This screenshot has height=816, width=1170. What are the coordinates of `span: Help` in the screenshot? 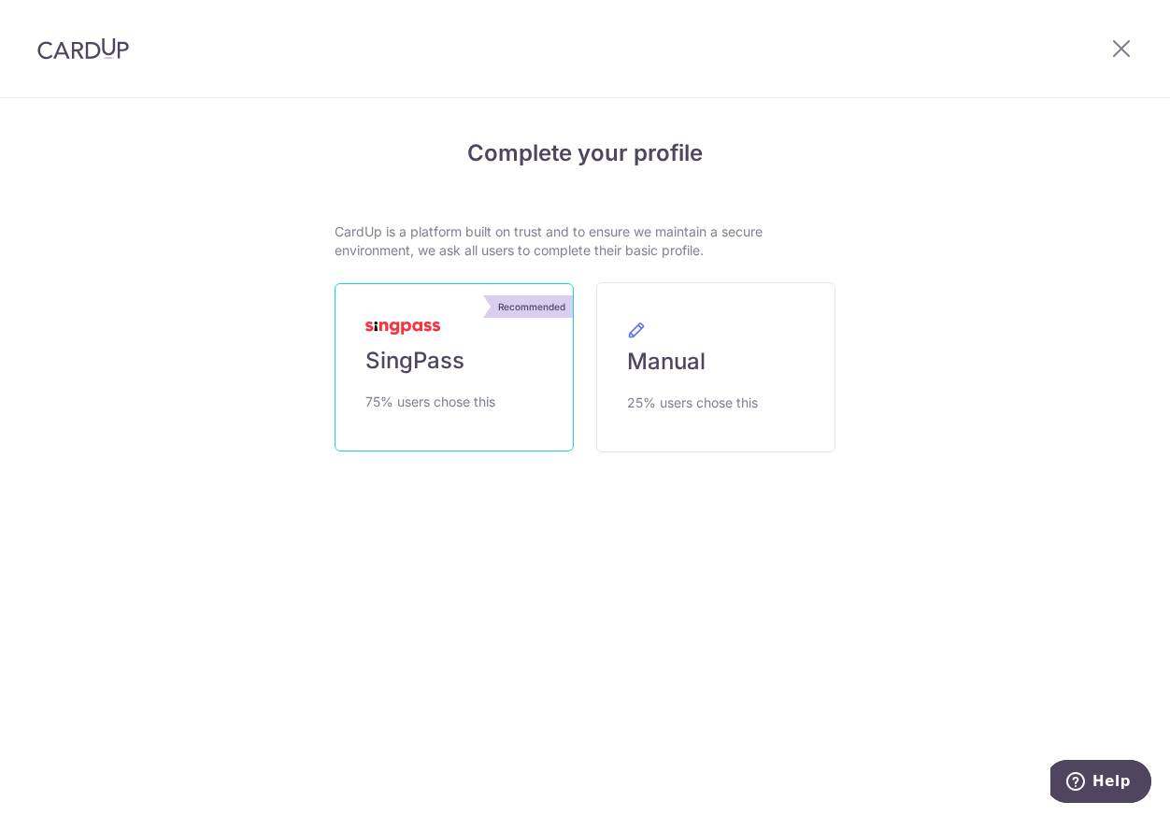 It's located at (61, 21).